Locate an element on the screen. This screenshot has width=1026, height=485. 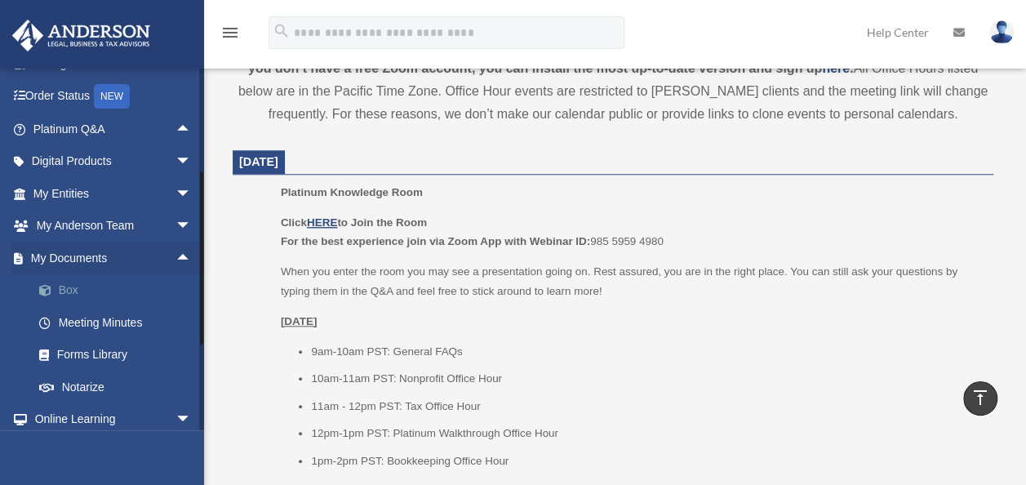
i: menu is located at coordinates (230, 33).